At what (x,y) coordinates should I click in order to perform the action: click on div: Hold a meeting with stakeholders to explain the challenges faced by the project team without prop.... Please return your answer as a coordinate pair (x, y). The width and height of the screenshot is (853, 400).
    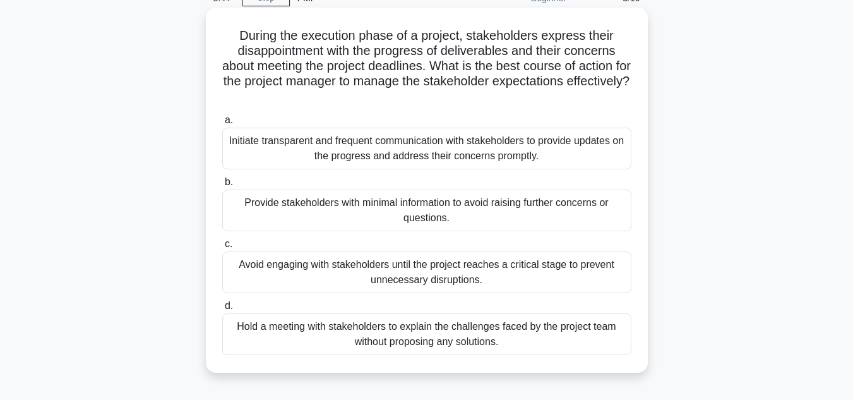
    Looking at the image, I should click on (427, 334).